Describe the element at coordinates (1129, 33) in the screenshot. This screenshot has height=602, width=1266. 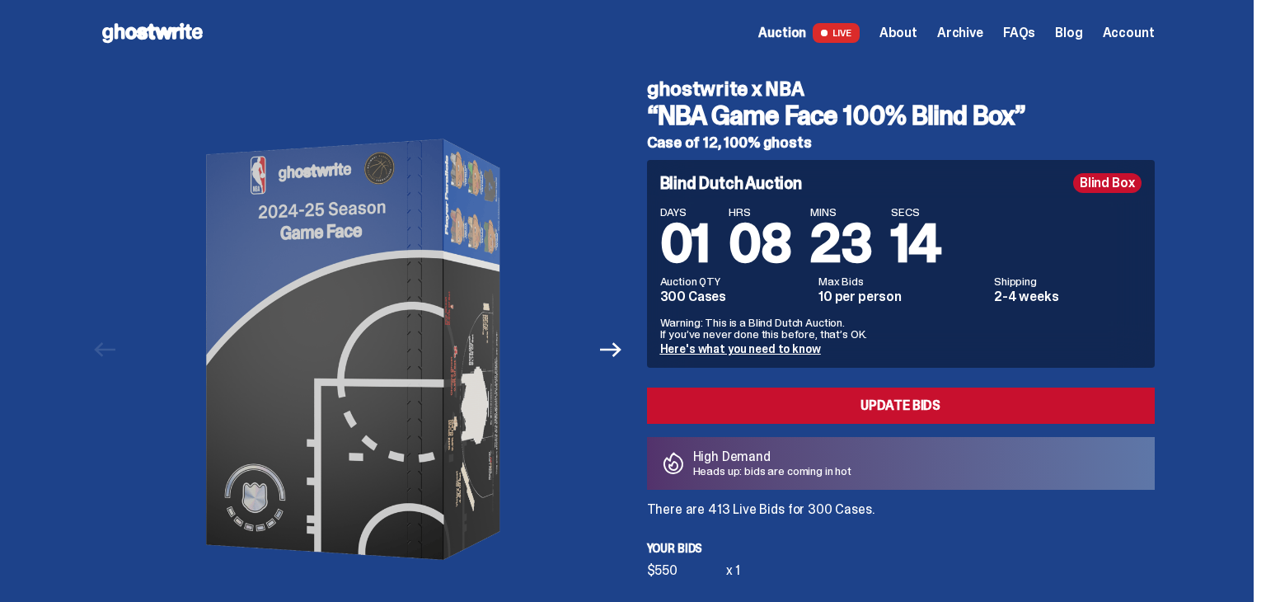
I see `span: Account` at that location.